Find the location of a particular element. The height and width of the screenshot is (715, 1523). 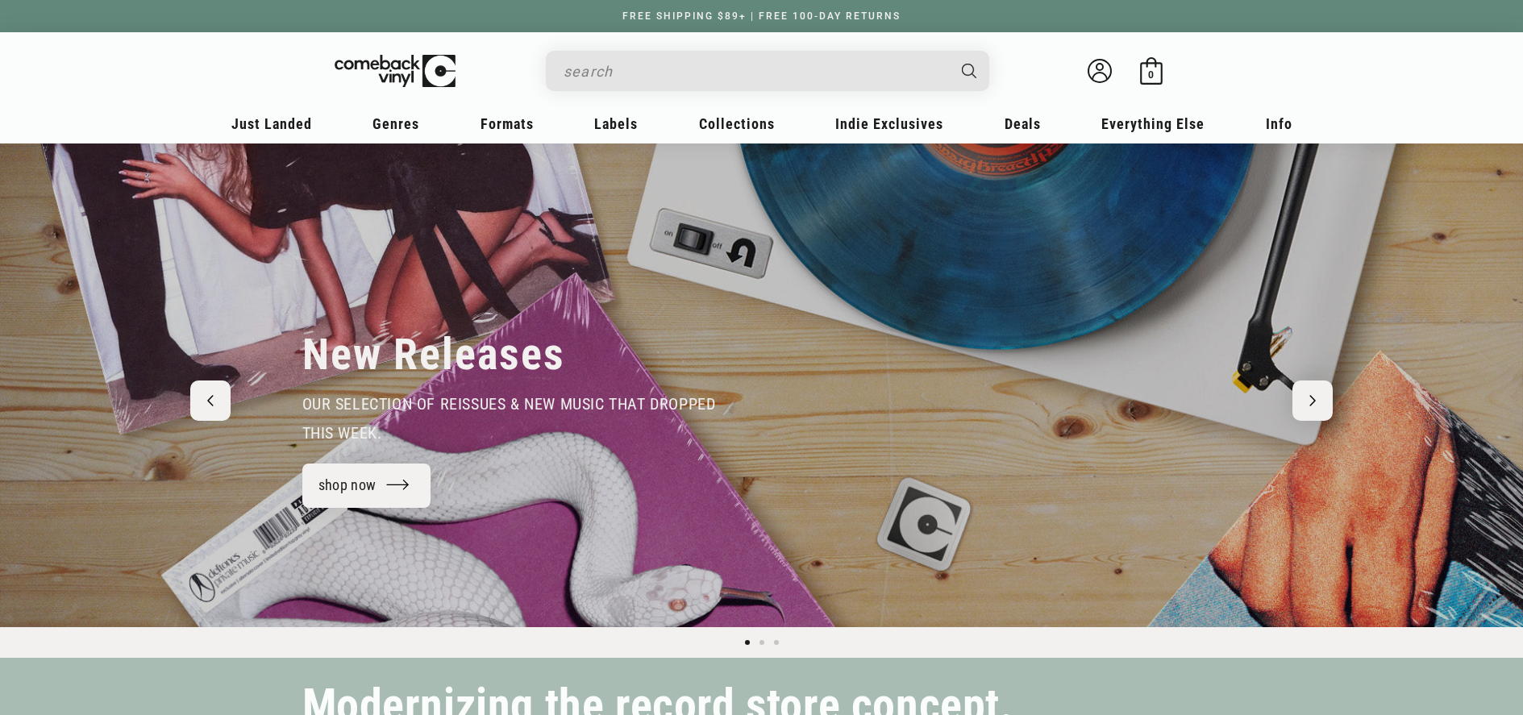

span: Just Landed is located at coordinates (272, 123).